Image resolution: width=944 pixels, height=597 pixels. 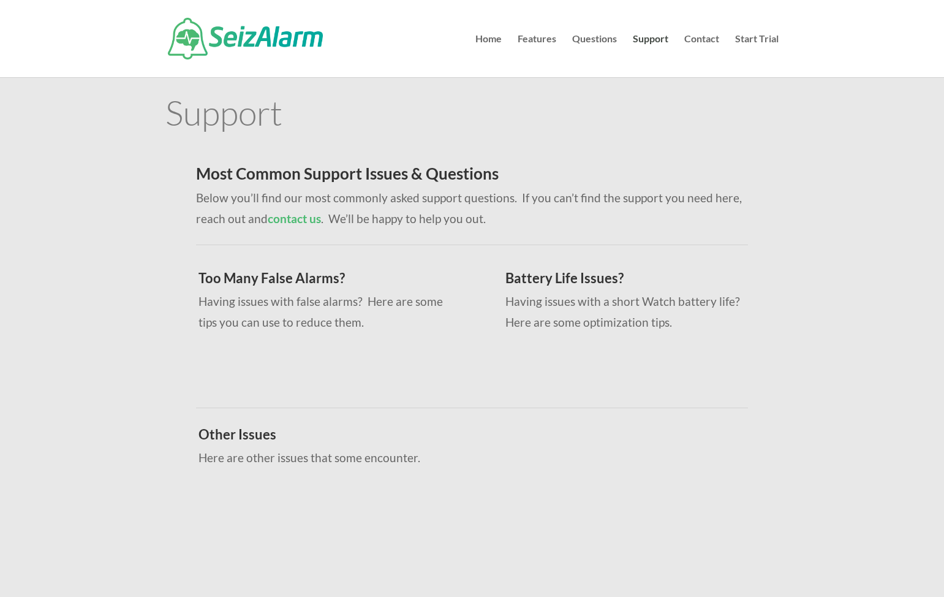 I want to click on a: Features, so click(x=537, y=56).